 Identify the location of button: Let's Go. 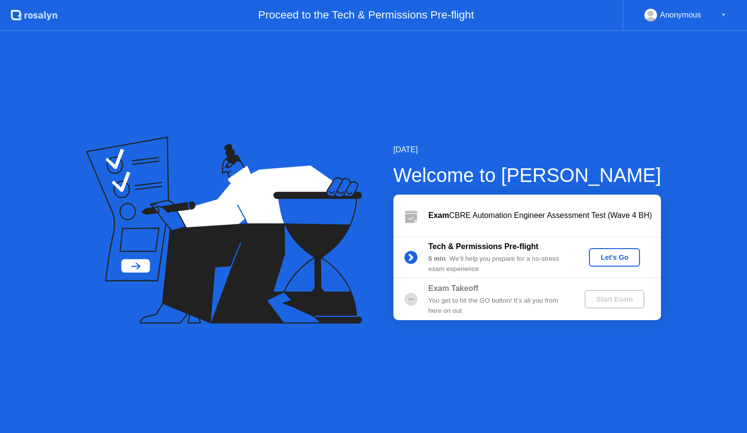
(614, 257).